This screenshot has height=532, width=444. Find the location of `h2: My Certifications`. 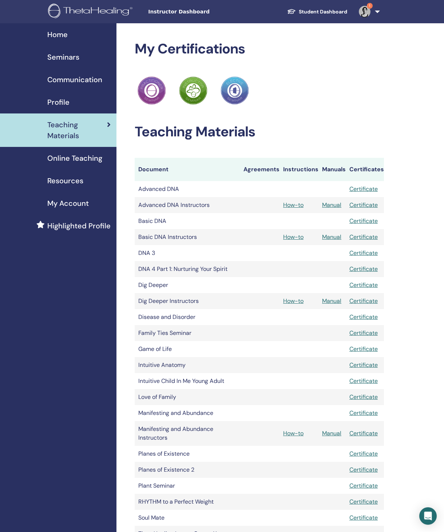

h2: My Certifications is located at coordinates (259, 49).